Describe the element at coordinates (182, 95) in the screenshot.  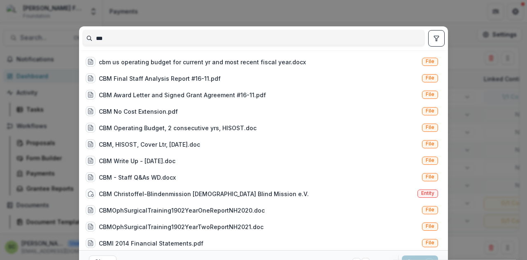
I see `div: CBM Award Letter and Signed Grant Agreement #16-11.pdf` at that location.